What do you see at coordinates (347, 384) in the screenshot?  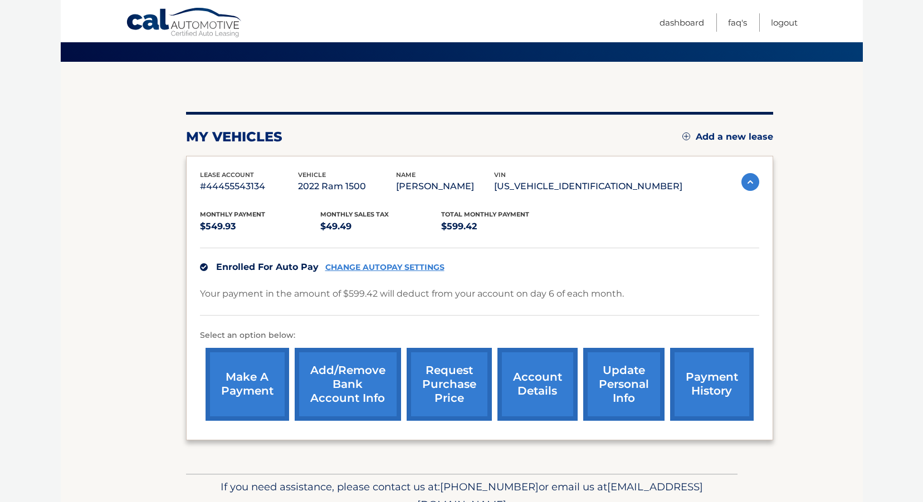 I see `a: Add/Remove bank account info` at bounding box center [347, 384].